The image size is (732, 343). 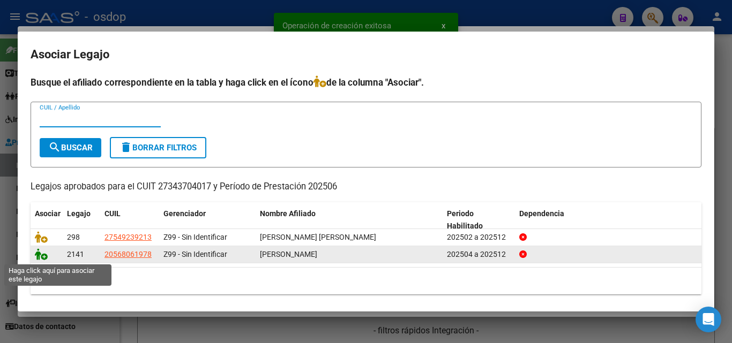 I want to click on span: MARTINI RODRIGUEZ FEDERICO, so click(x=288, y=255).